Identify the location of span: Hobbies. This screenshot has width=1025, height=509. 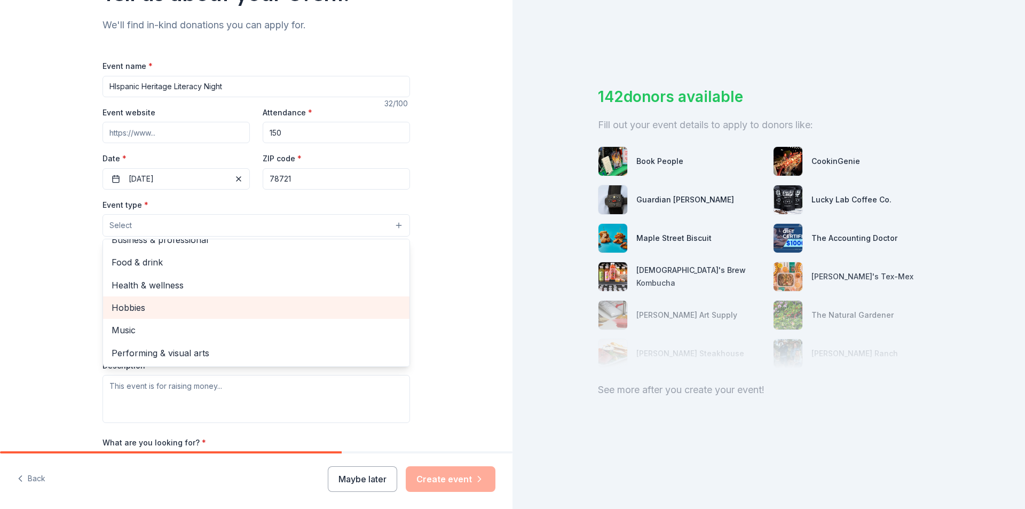
(256, 308).